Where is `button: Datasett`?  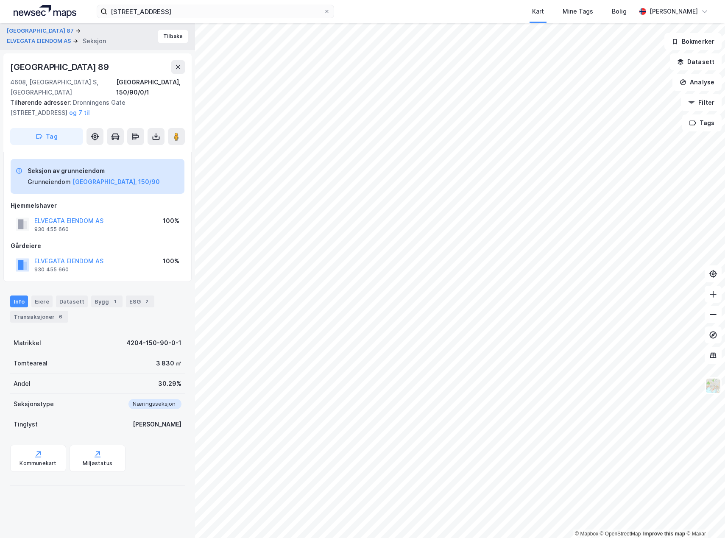 button: Datasett is located at coordinates (695, 62).